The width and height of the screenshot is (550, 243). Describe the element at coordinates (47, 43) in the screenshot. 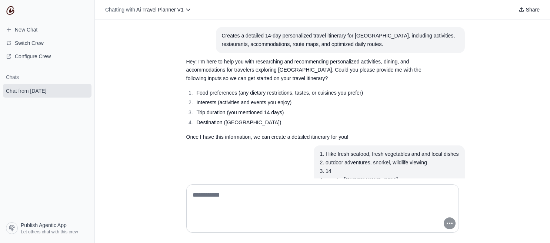

I see `button: Switch Crew` at that location.